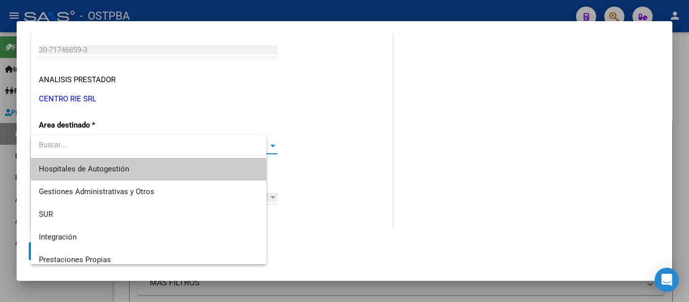 Image resolution: width=689 pixels, height=302 pixels. What do you see at coordinates (148, 145) in the screenshot?
I see `input: dropdown search` at bounding box center [148, 145].